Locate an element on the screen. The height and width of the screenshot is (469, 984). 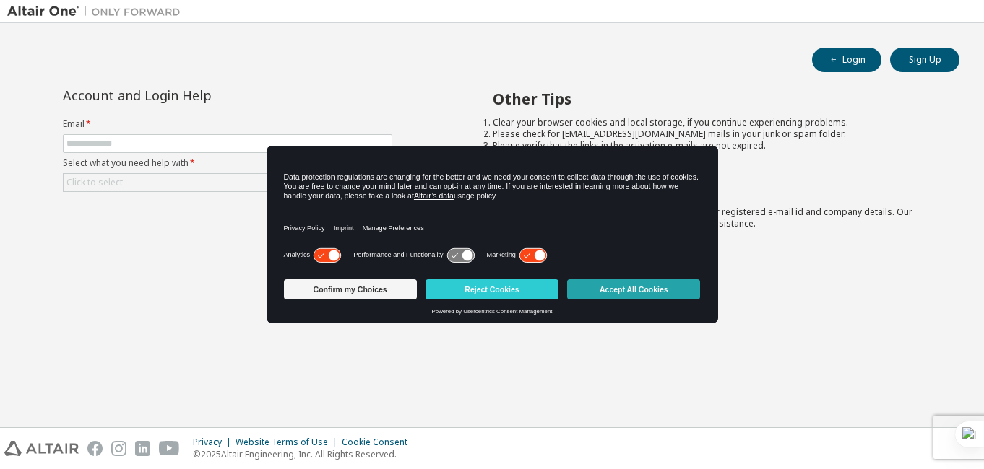
li: Clear your browser cookies and local storage, if you continue experiencing problems. is located at coordinates (713, 123).